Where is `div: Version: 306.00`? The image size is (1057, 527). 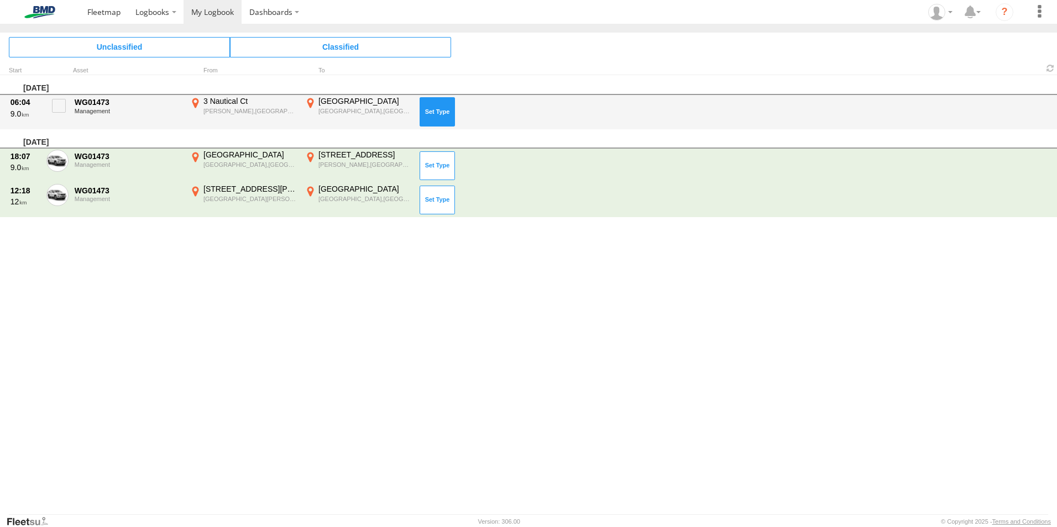
div: Version: 306.00 is located at coordinates (499, 522).